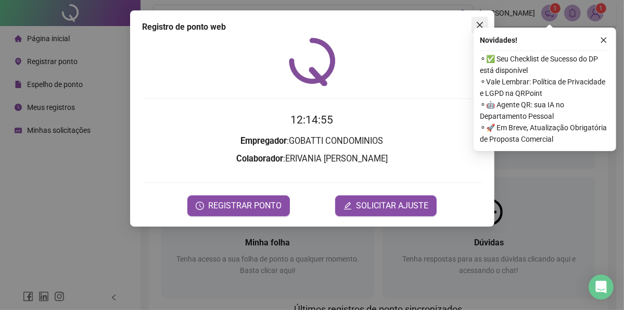 This screenshot has height=310, width=624. Describe the element at coordinates (601, 287) in the screenshot. I see `div: Open Intercom Messenger` at that location.